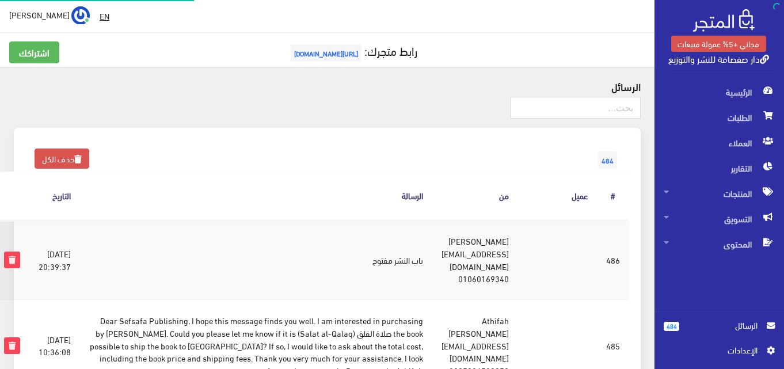 The width and height of the screenshot is (784, 369). Describe the element at coordinates (104, 16) in the screenshot. I see `a: EN` at that location.